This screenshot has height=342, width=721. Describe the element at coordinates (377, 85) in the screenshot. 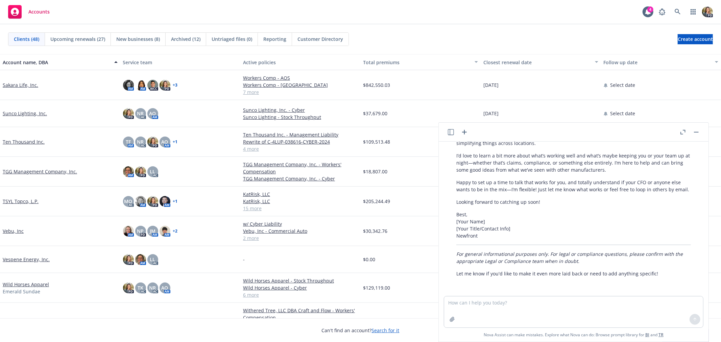

I see `span: $842,550.03` at that location.